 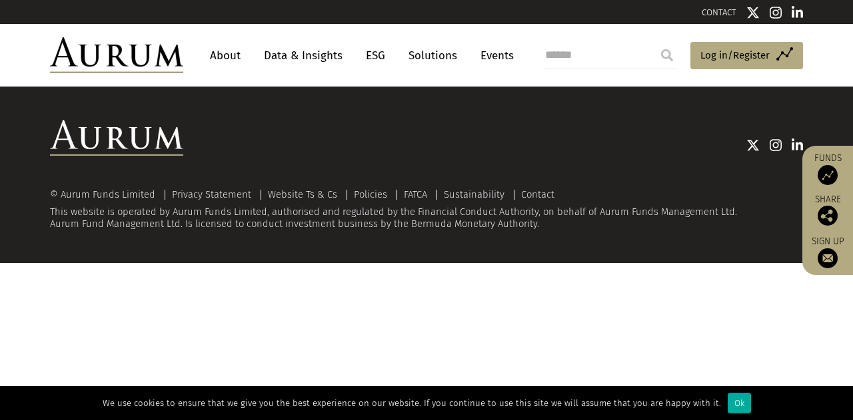 I want to click on a: Events, so click(x=494, y=55).